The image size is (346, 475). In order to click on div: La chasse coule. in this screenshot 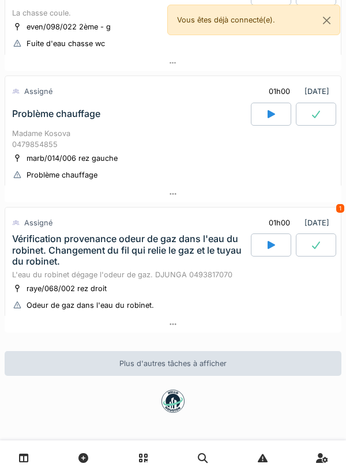, I will do `click(173, 13)`.